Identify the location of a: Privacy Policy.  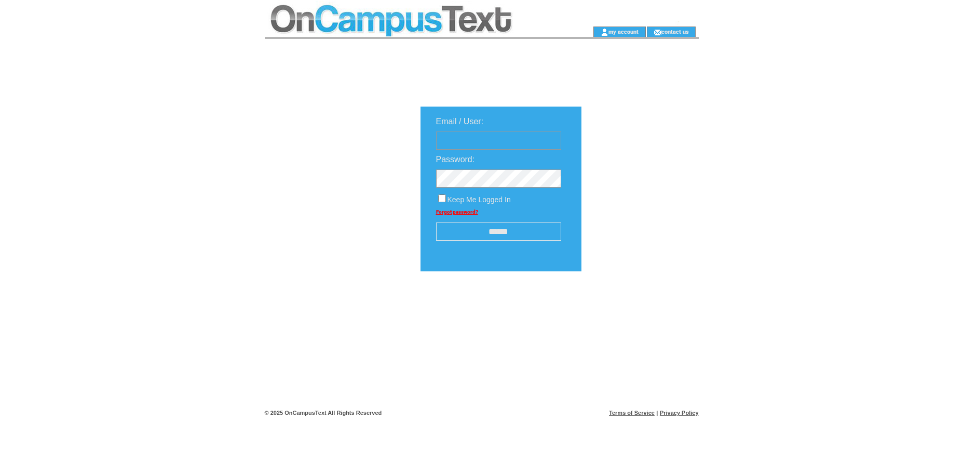
(679, 412).